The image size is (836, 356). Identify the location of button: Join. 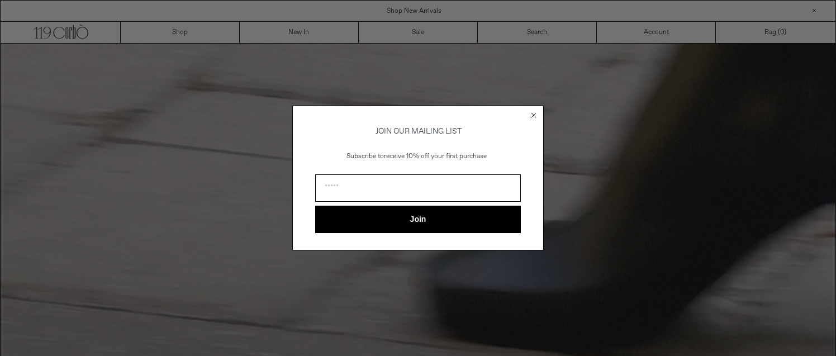
(418, 219).